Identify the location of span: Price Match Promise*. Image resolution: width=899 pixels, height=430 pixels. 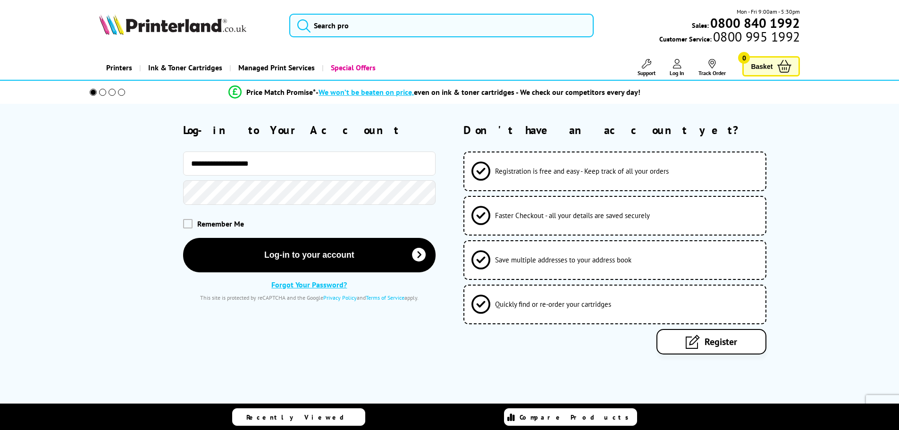
(281, 92).